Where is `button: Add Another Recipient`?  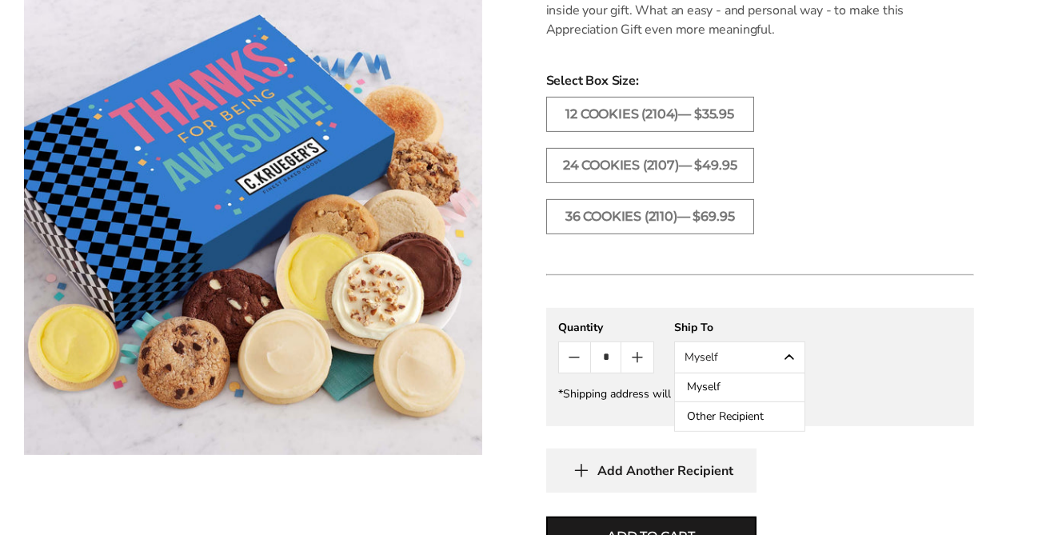
button: Add Another Recipient is located at coordinates (651, 470).